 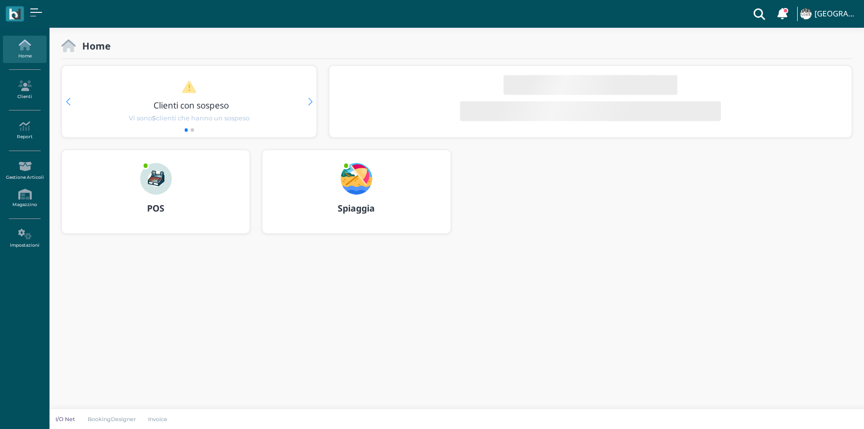 What do you see at coordinates (68, 101) in the screenshot?
I see `div: Previous slide` at bounding box center [68, 101].